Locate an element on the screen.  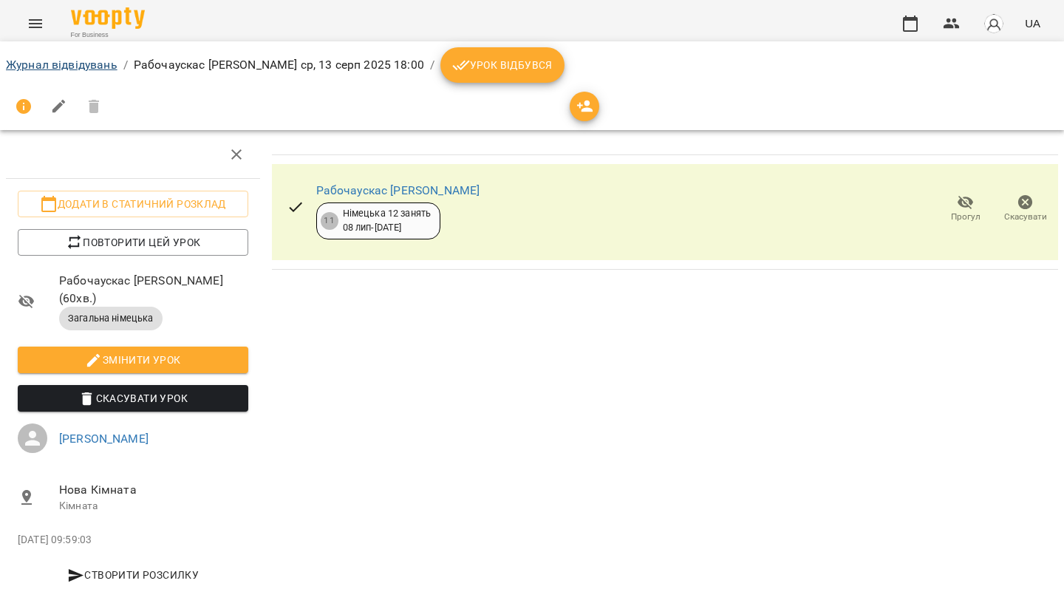
span: Скасувати Урок is located at coordinates (133, 398).